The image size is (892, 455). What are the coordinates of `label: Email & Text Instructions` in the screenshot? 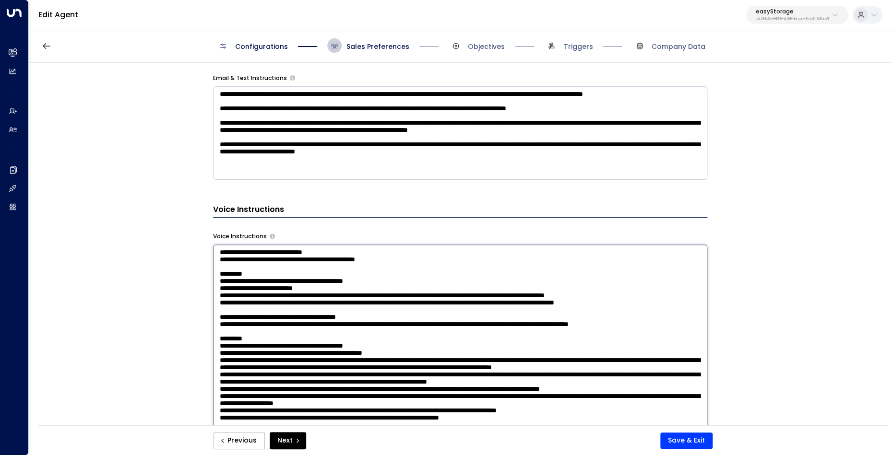 It's located at (250, 78).